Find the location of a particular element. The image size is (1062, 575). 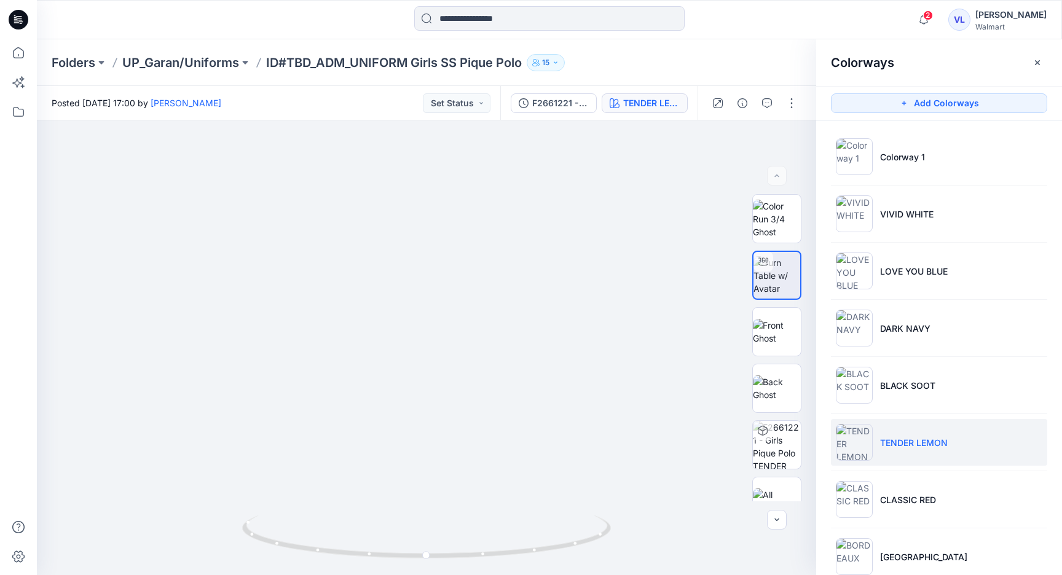

p: UP_Garan/Uniforms is located at coordinates (181, 63).